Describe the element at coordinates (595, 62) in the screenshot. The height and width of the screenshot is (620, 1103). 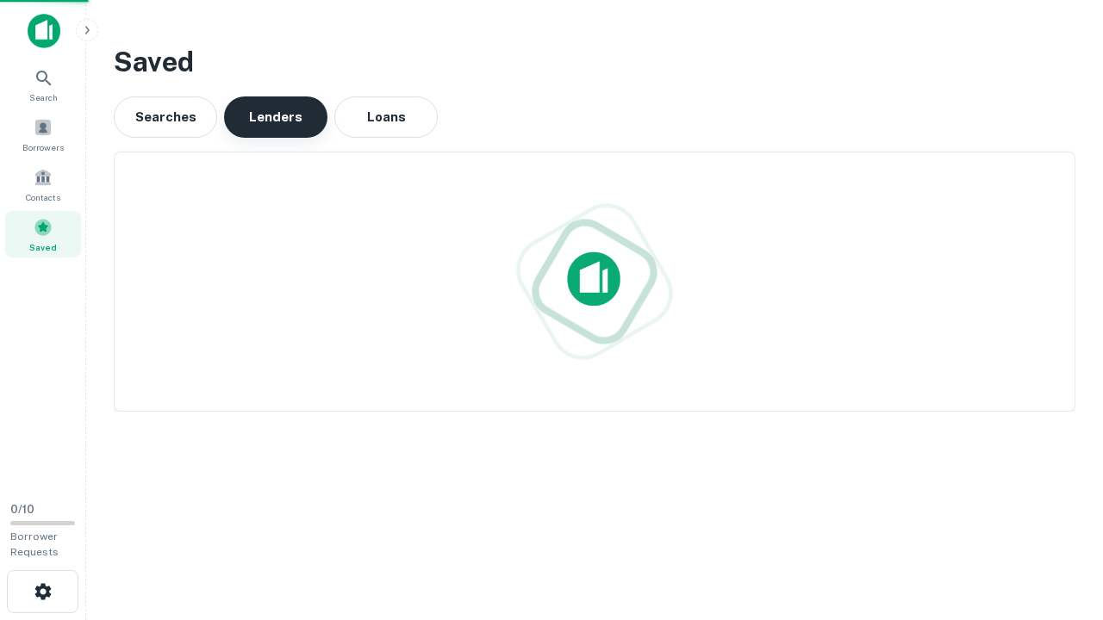
I see `h3: Saved` at that location.